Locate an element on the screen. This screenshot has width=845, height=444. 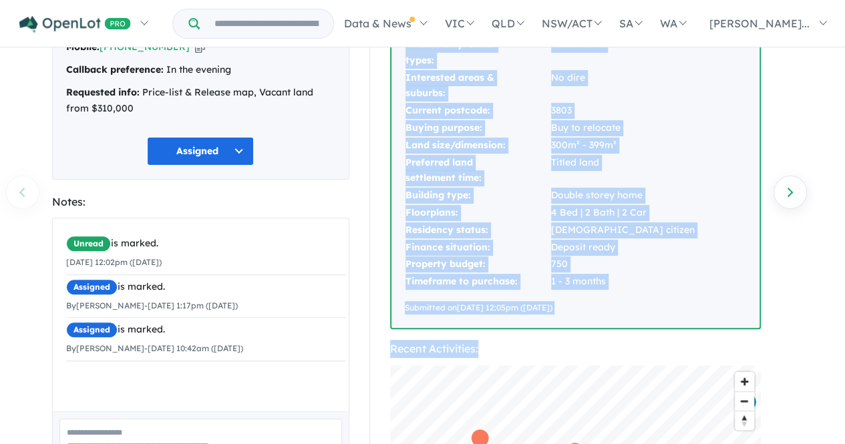
span: Zoom in is located at coordinates (744, 381).